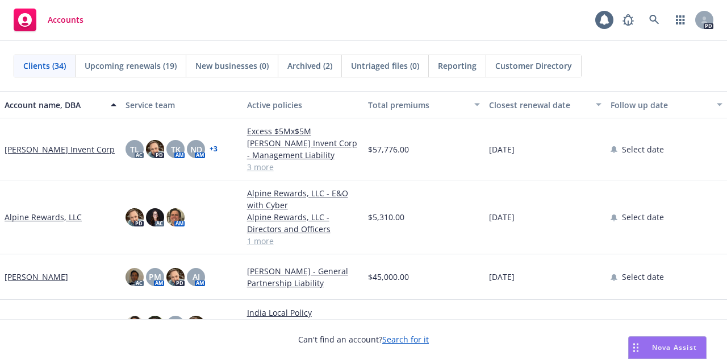 The width and height of the screenshot is (727, 359). I want to click on a: Search for it, so click(406, 339).